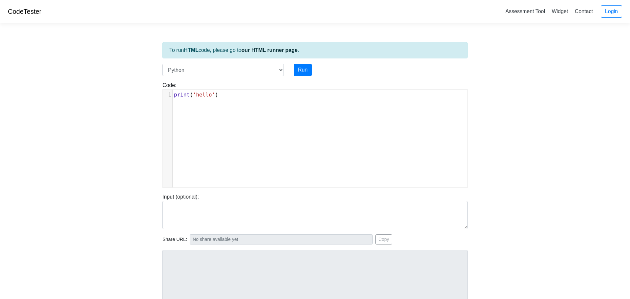 Image resolution: width=630 pixels, height=299 pixels. Describe the element at coordinates (182, 95) in the screenshot. I see `span: print` at that location.